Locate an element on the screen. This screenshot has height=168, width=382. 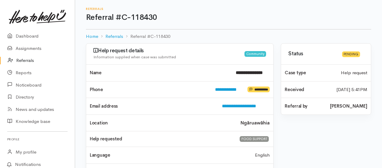
div: Community is located at coordinates (255, 54).